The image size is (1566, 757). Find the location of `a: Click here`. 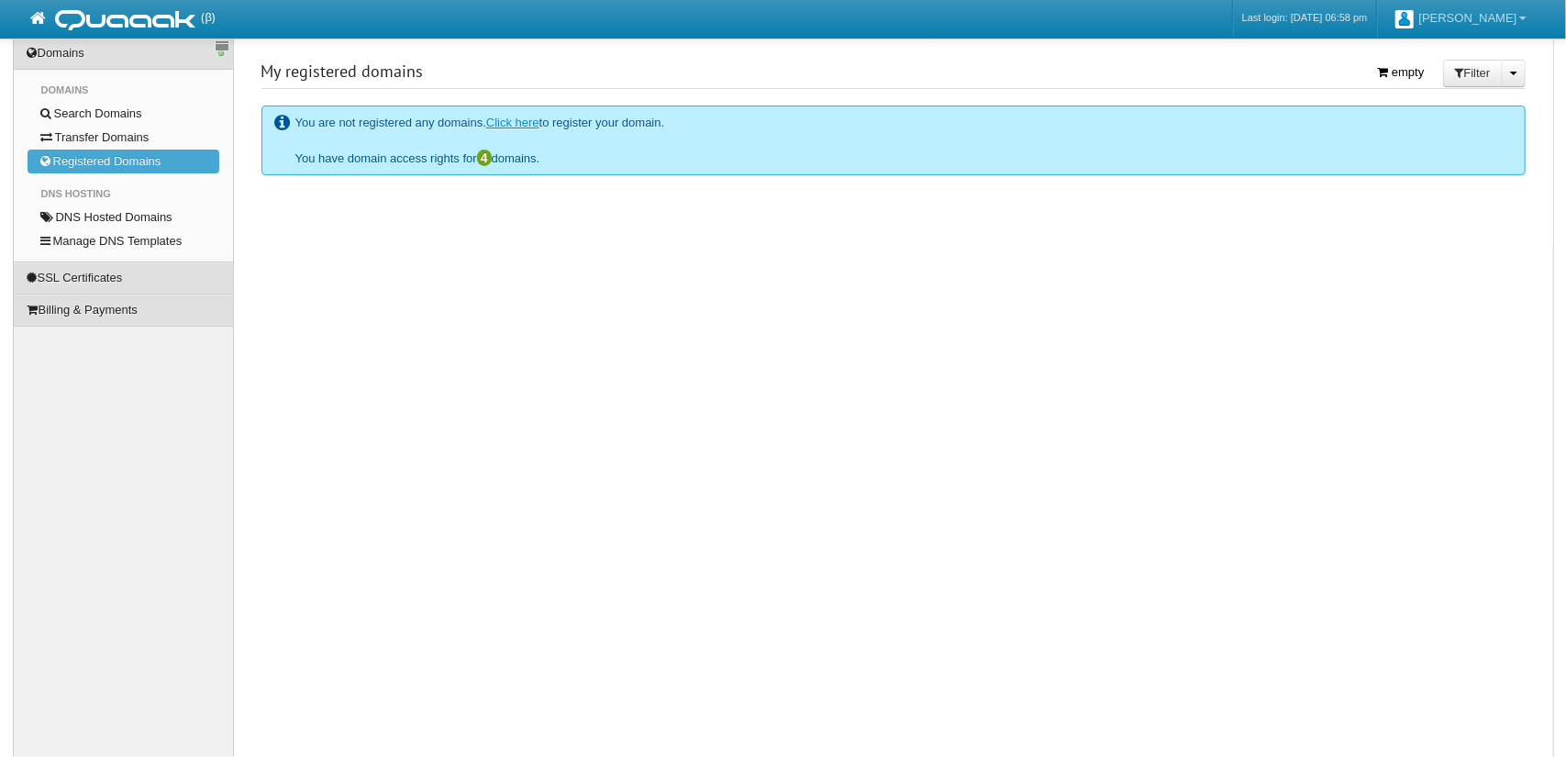

a: Click here is located at coordinates (513, 122).